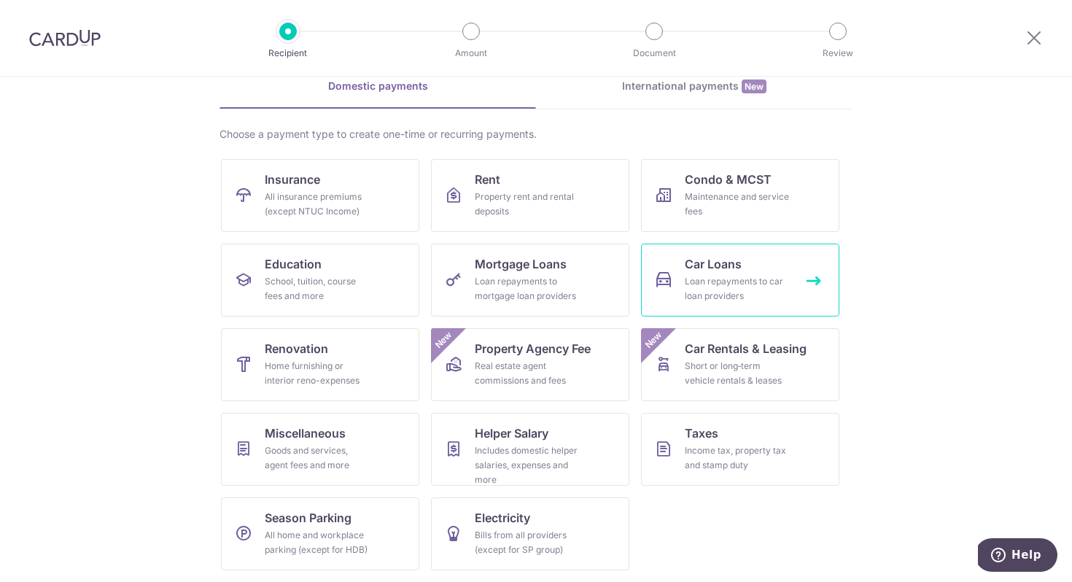 This screenshot has height=582, width=1072. Describe the element at coordinates (317, 542) in the screenshot. I see `div: All home and workplace parking (except for HDB)` at that location.